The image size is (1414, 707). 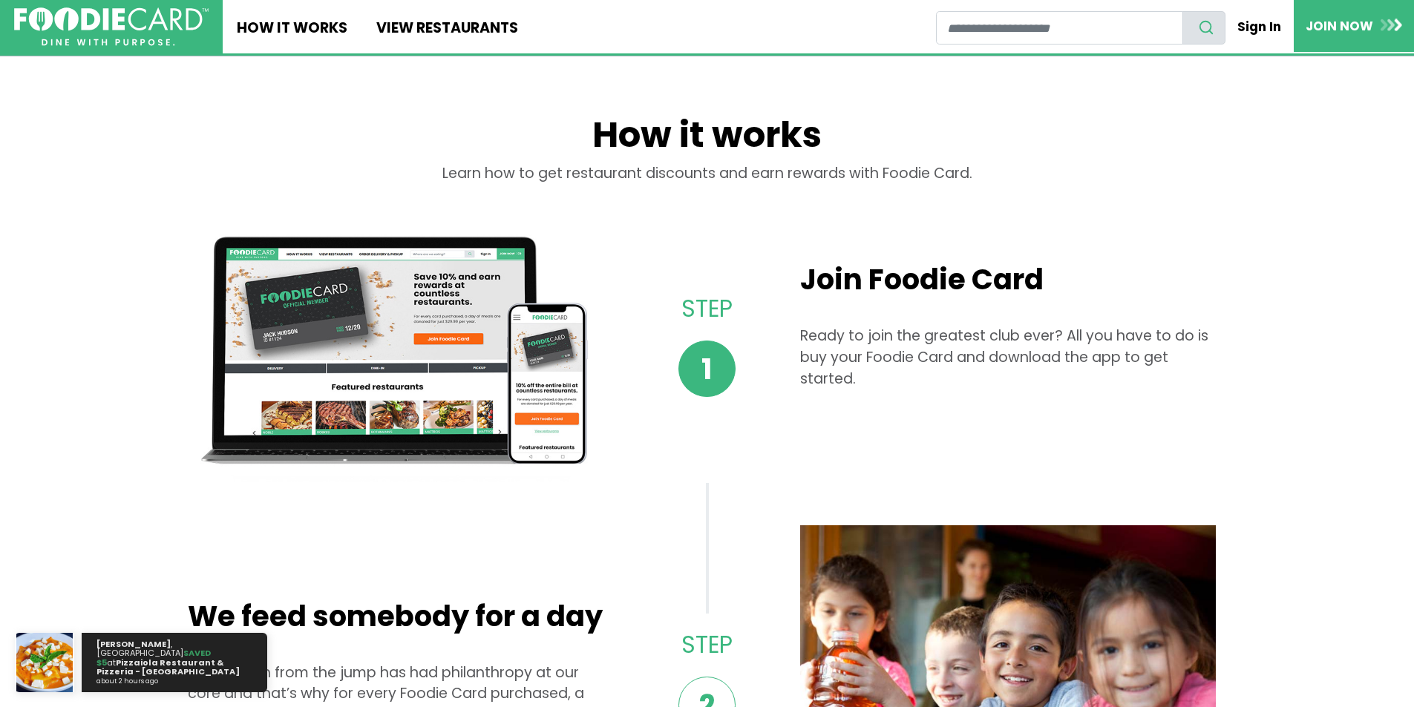 What do you see at coordinates (154, 658) in the screenshot?
I see `strong: SAVED $` at bounding box center [154, 658].